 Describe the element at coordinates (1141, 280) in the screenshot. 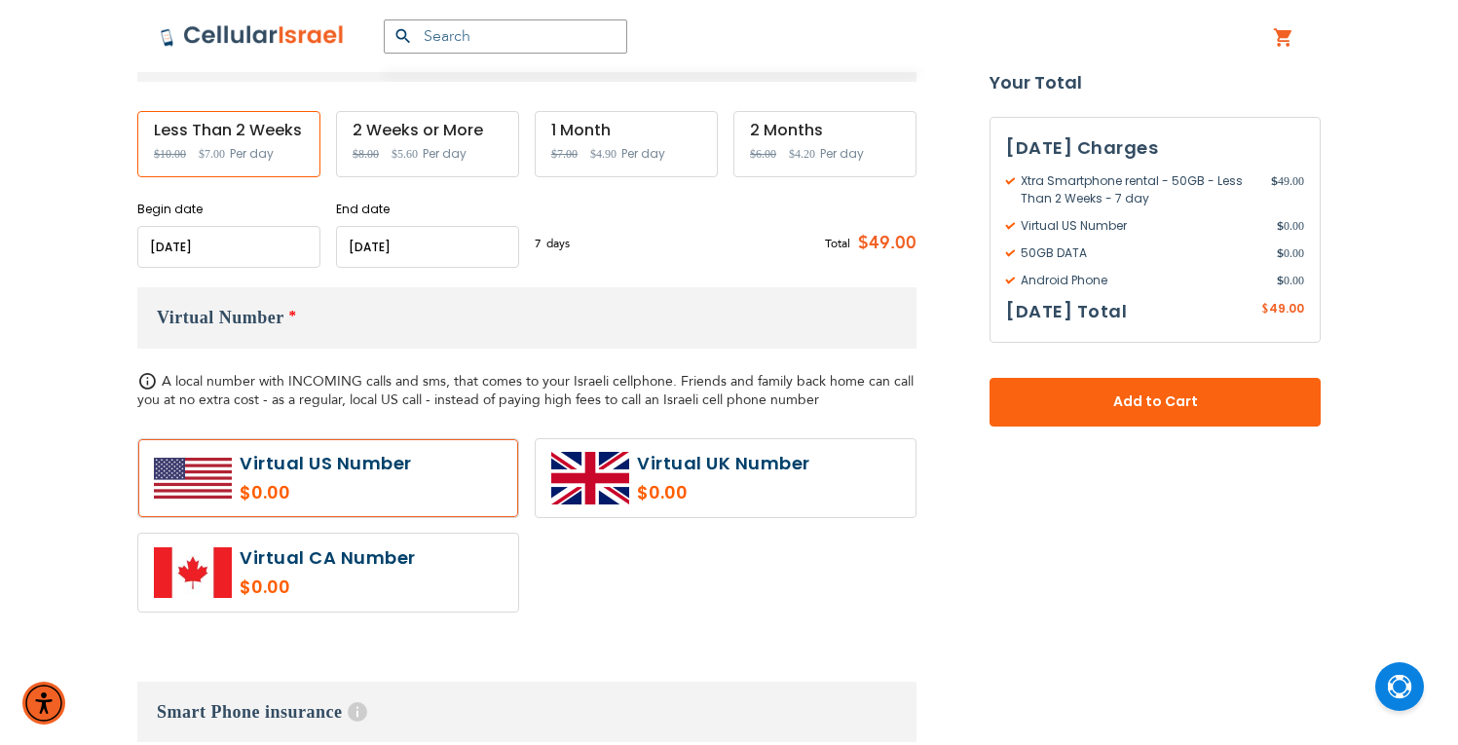

I see `span: Android Phone` at that location.